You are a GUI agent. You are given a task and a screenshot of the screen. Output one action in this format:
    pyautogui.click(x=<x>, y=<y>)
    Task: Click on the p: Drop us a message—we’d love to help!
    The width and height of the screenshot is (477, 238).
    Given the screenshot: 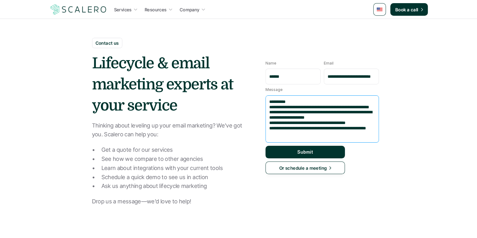 What is the action you would take?
    pyautogui.click(x=171, y=202)
    